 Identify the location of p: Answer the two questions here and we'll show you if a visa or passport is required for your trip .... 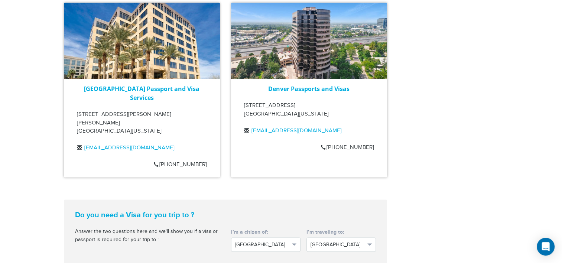
(148, 236).